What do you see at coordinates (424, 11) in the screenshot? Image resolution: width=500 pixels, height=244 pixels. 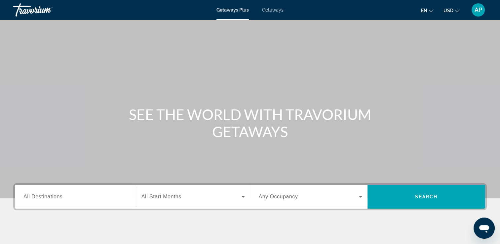 I see `span: en` at bounding box center [424, 11].